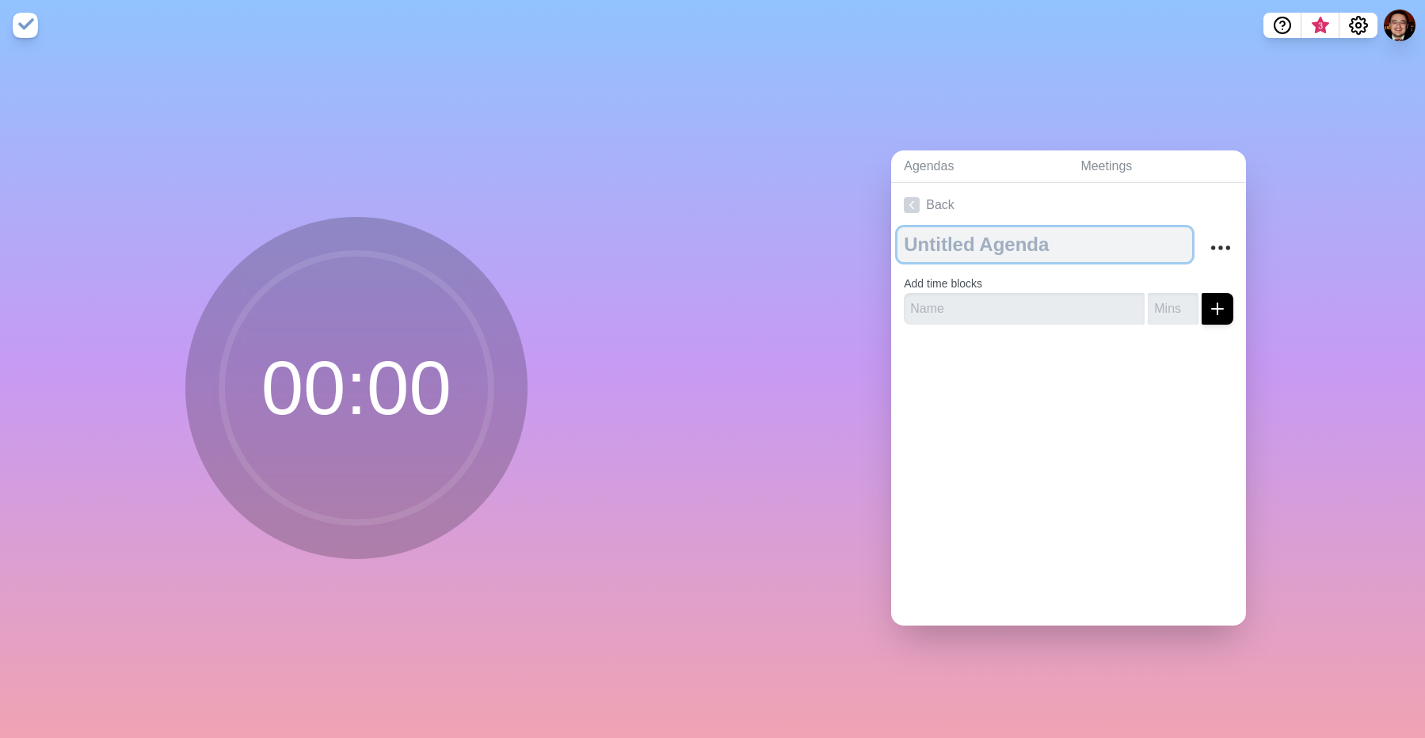 This screenshot has height=738, width=1425. I want to click on span: 3, so click(1321, 26).